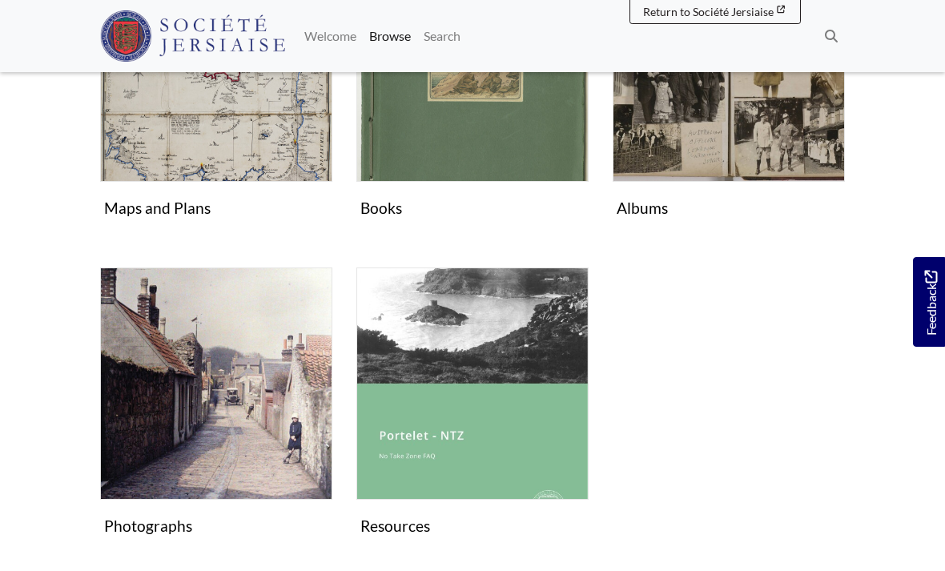  Describe the element at coordinates (192, 36) in the screenshot. I see `a: Société Jersiaise logo` at that location.